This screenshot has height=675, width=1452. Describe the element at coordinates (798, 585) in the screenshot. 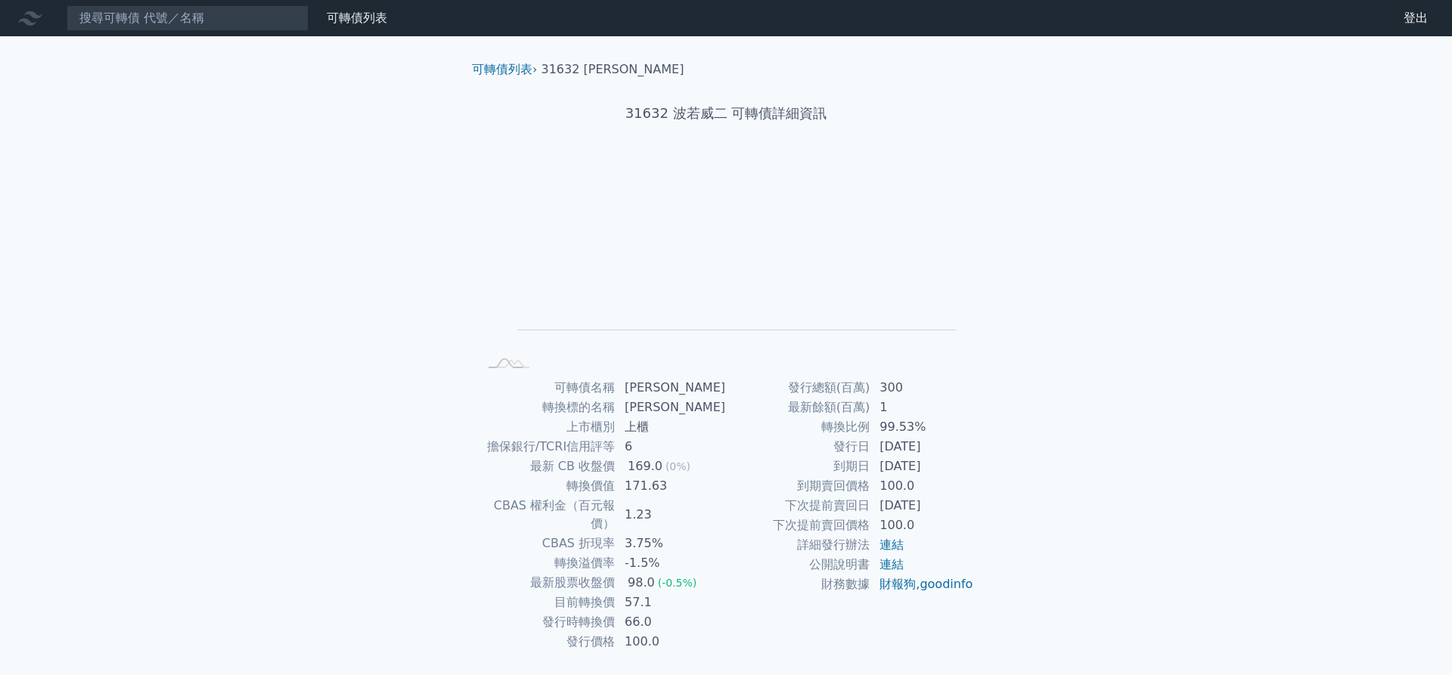

I see `td: 財務數據` at that location.